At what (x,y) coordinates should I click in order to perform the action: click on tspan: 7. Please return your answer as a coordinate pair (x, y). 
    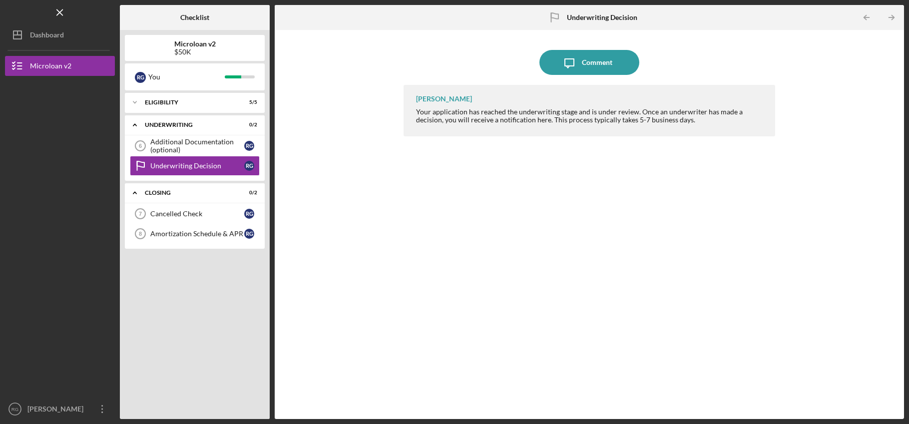
    Looking at the image, I should click on (140, 214).